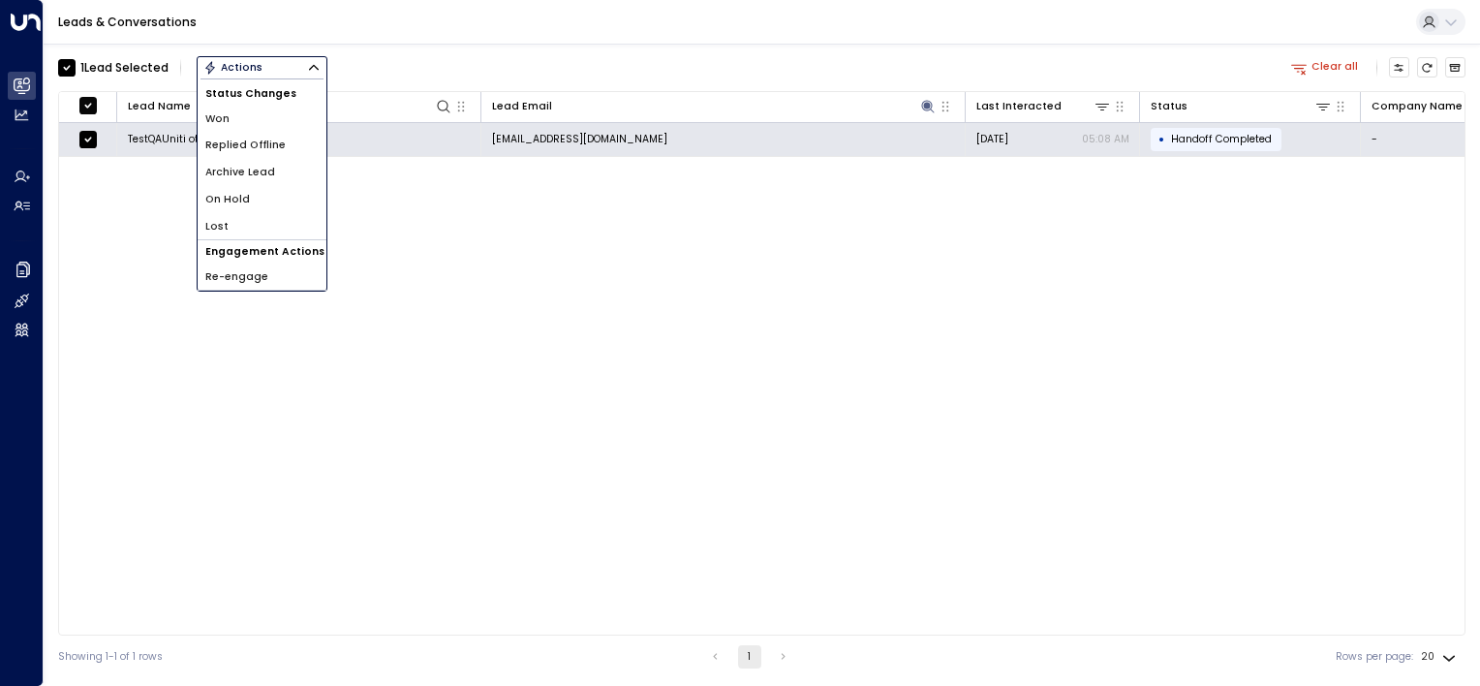 This screenshot has height=686, width=1480. I want to click on span: Won, so click(217, 119).